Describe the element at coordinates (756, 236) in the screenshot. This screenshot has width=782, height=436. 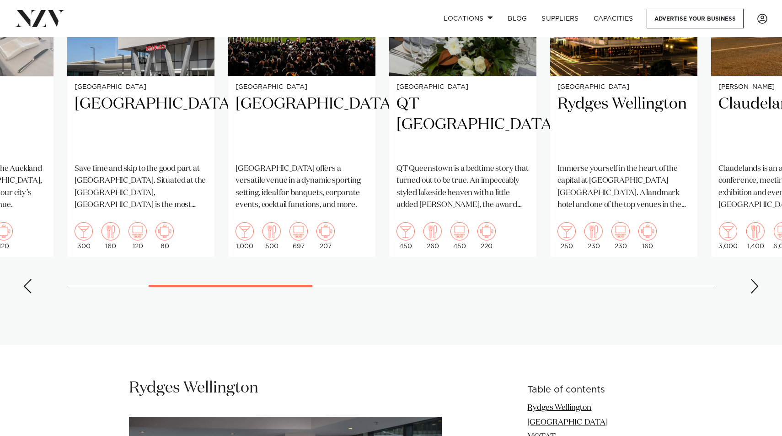
I see `div: 1,400` at that location.